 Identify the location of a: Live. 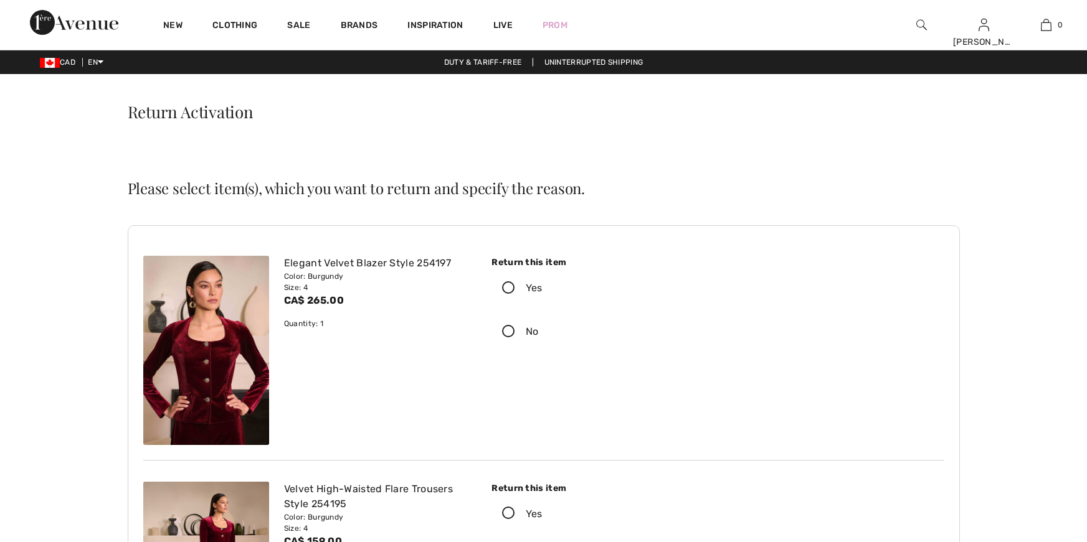
(503, 25).